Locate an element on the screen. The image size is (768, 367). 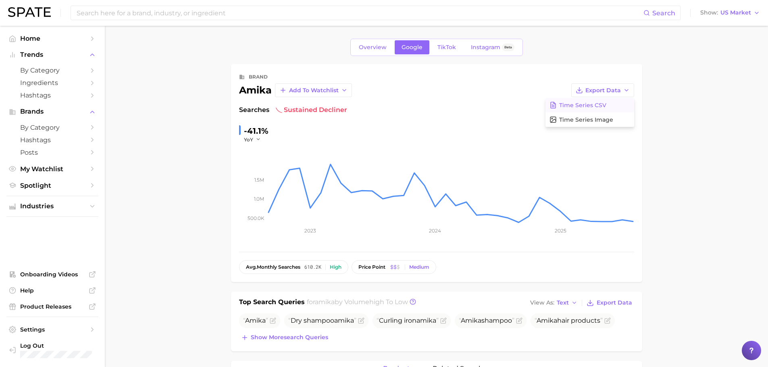
span: US Market is located at coordinates (736, 13).